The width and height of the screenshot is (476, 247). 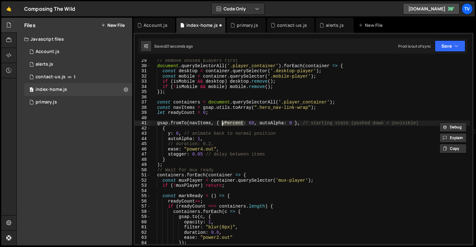 What do you see at coordinates (75, 77) in the screenshot?
I see `span: 1` at bounding box center [75, 77].